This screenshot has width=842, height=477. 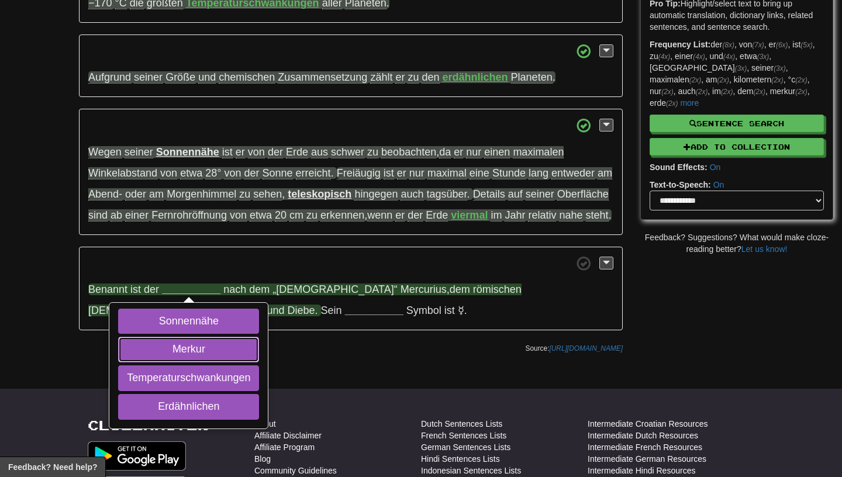 What do you see at coordinates (188, 378) in the screenshot?
I see `button: Temperaturschwankungen` at bounding box center [188, 378].